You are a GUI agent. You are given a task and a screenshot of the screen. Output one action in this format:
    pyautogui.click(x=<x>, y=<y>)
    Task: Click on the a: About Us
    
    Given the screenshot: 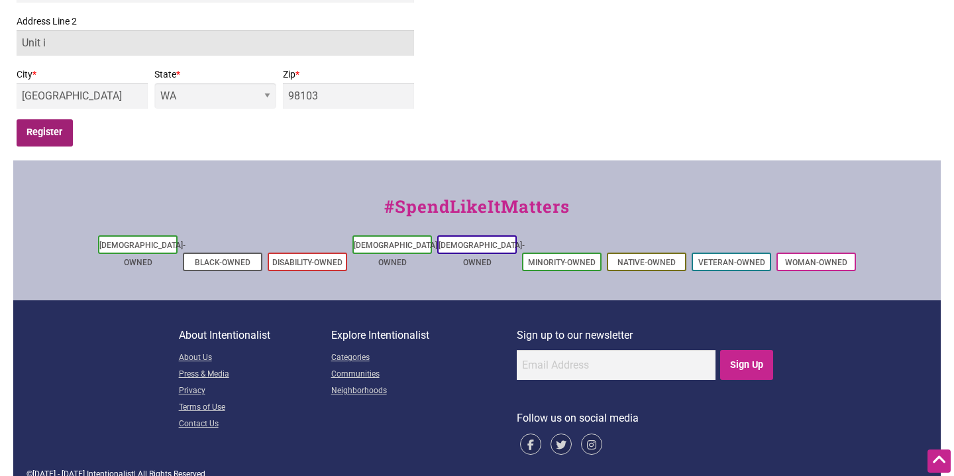 What is the action you would take?
    pyautogui.click(x=255, y=358)
    